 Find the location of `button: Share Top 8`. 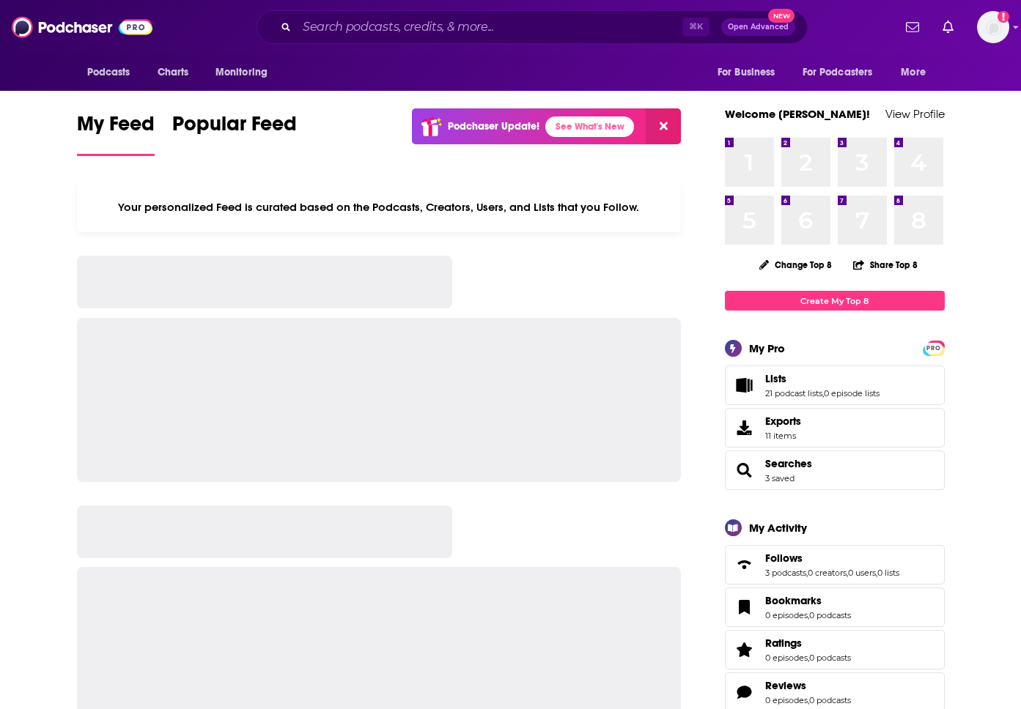

button: Share Top 8 is located at coordinates (885, 265).